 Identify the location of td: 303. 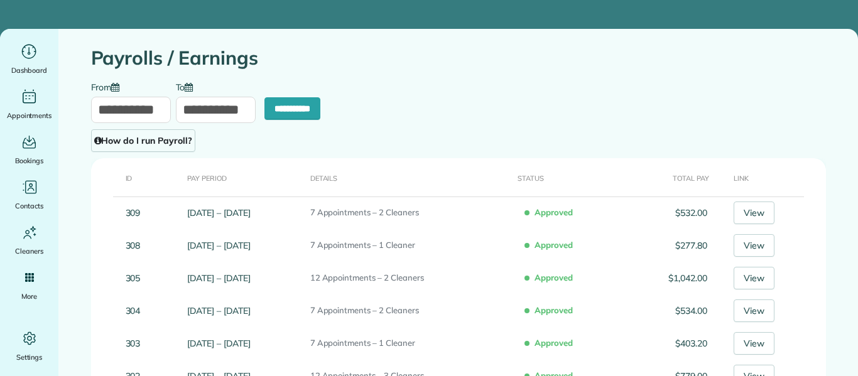
(137, 343).